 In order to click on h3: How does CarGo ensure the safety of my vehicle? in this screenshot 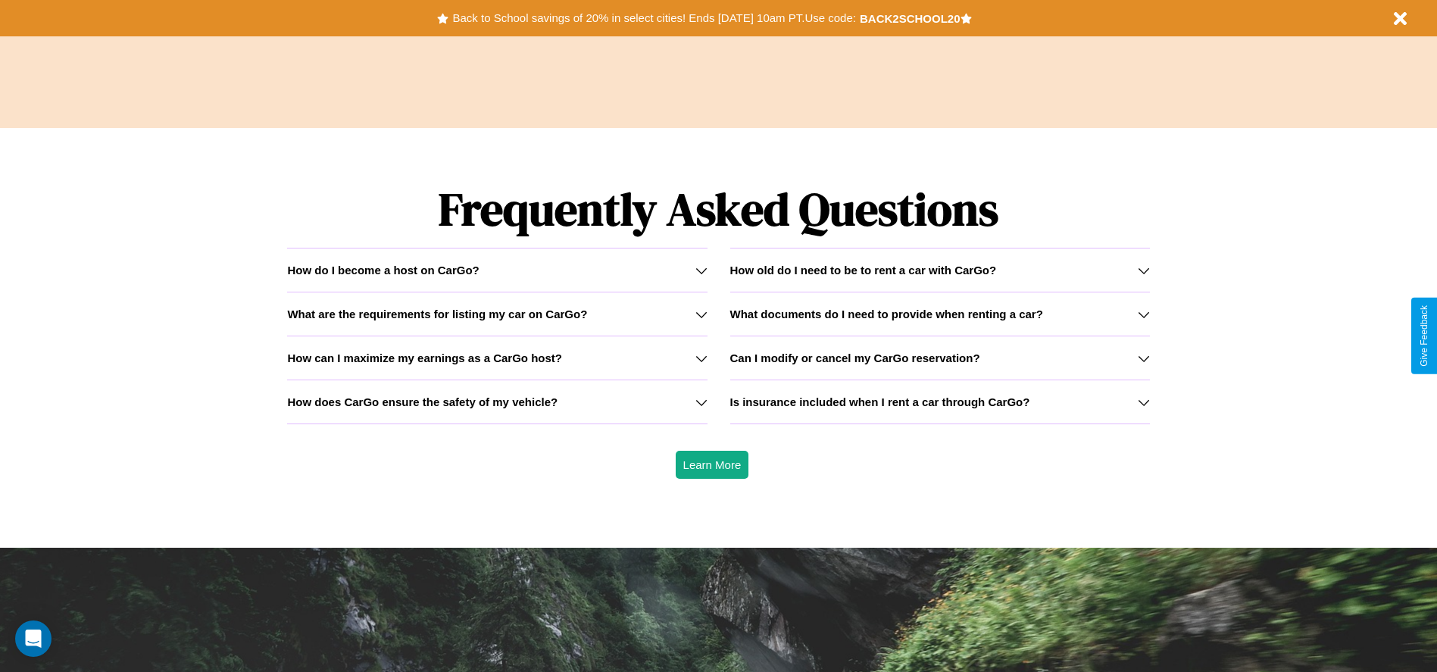, I will do `click(422, 401)`.